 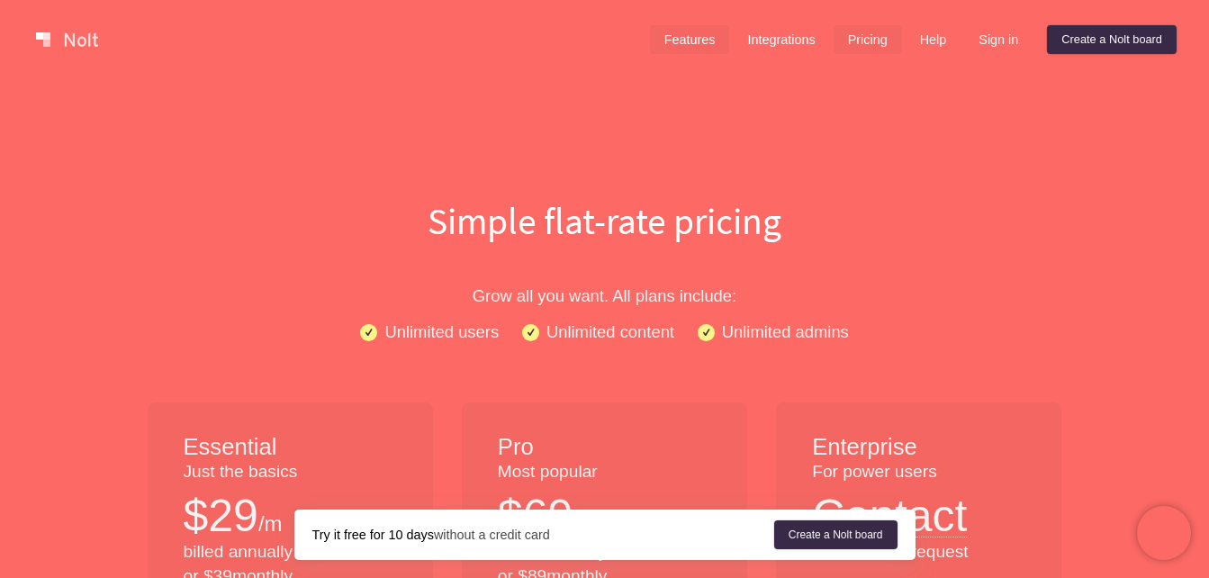 What do you see at coordinates (785, 331) in the screenshot?
I see `p: Unlimited admins` at bounding box center [785, 331].